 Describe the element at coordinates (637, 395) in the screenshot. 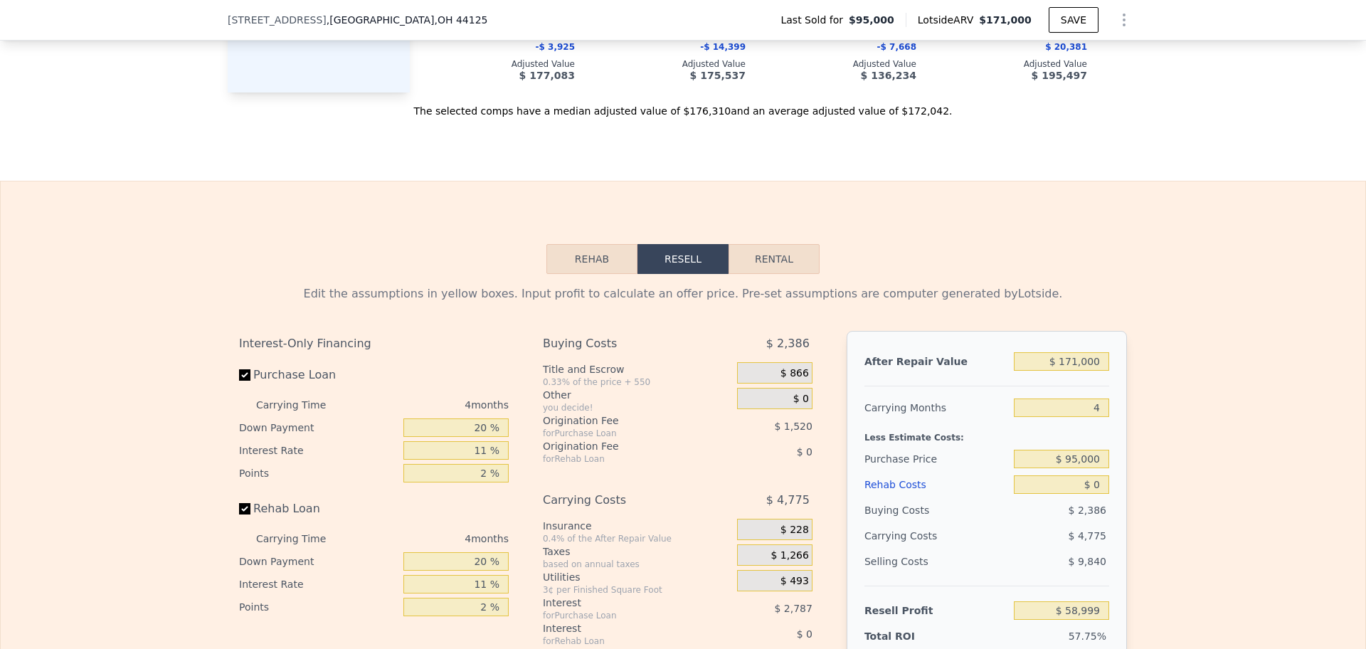

I see `div: Other` at that location.